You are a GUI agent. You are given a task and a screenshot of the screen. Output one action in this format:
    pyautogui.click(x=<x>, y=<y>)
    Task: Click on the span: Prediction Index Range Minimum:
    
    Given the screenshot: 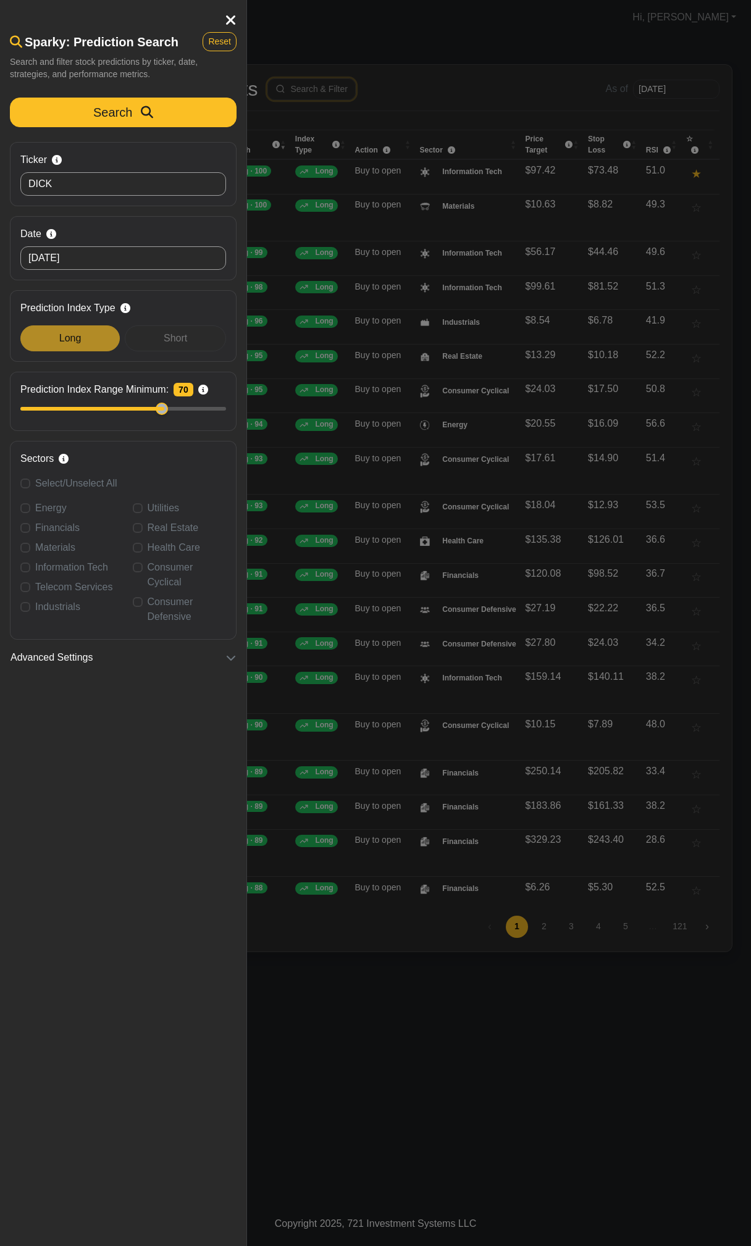 What is the action you would take?
    pyautogui.click(x=94, y=390)
    